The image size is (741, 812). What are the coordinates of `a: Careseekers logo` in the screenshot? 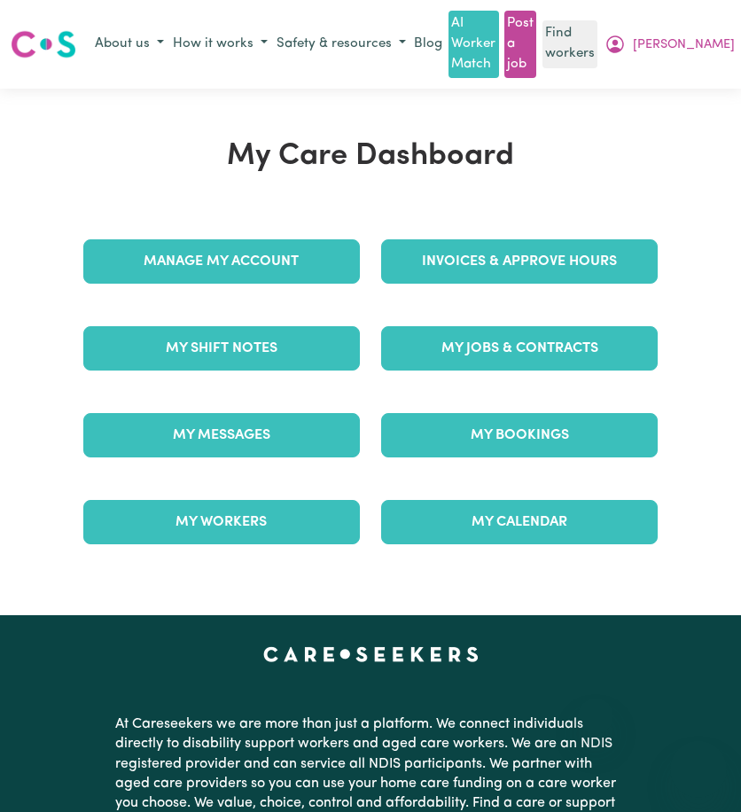 It's located at (43, 44).